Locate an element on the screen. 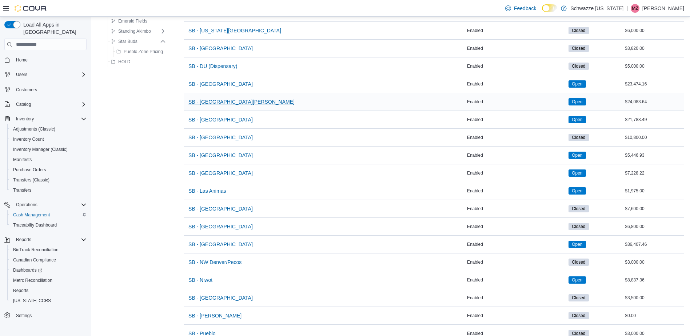 This screenshot has height=336, width=690. div: $3,820.00 is located at coordinates (654, 48).